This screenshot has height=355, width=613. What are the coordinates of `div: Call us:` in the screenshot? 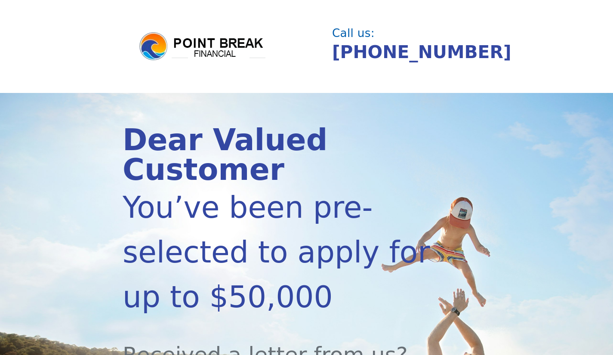 It's located at (408, 33).